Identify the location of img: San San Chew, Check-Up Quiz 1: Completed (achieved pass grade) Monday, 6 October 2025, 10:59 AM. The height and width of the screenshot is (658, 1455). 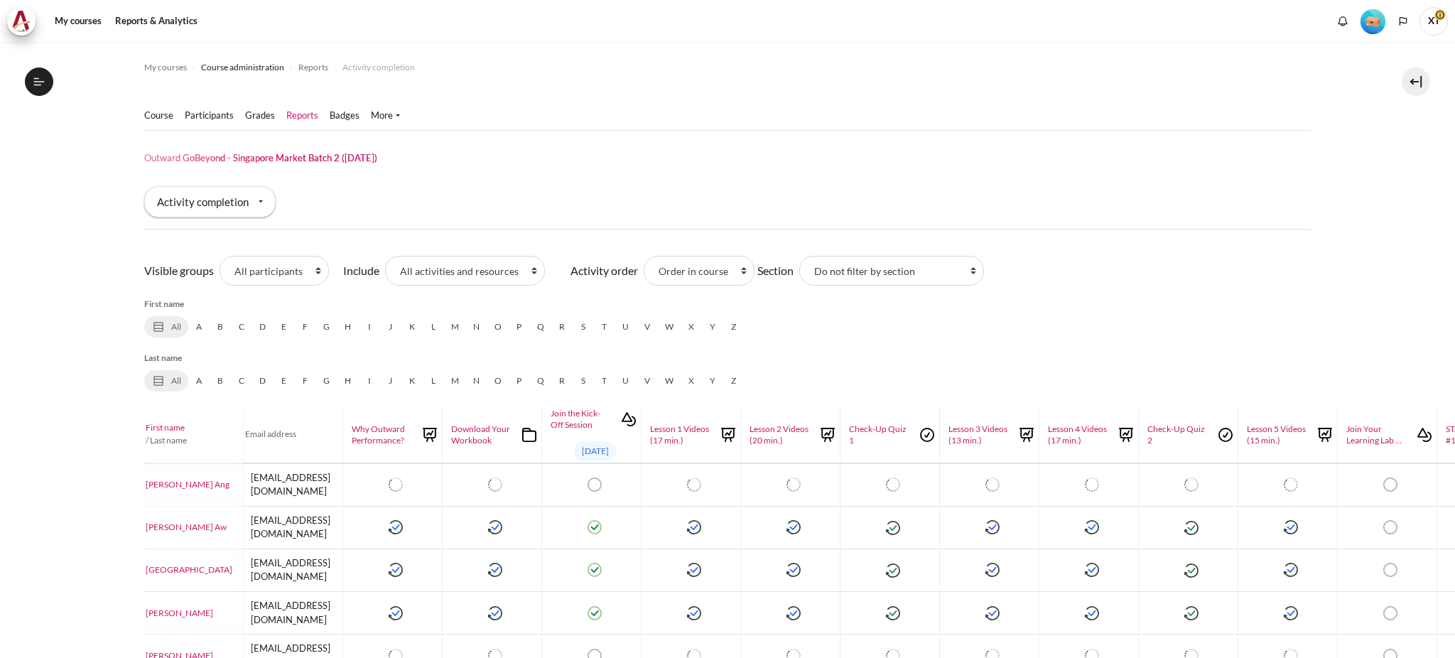
(893, 571).